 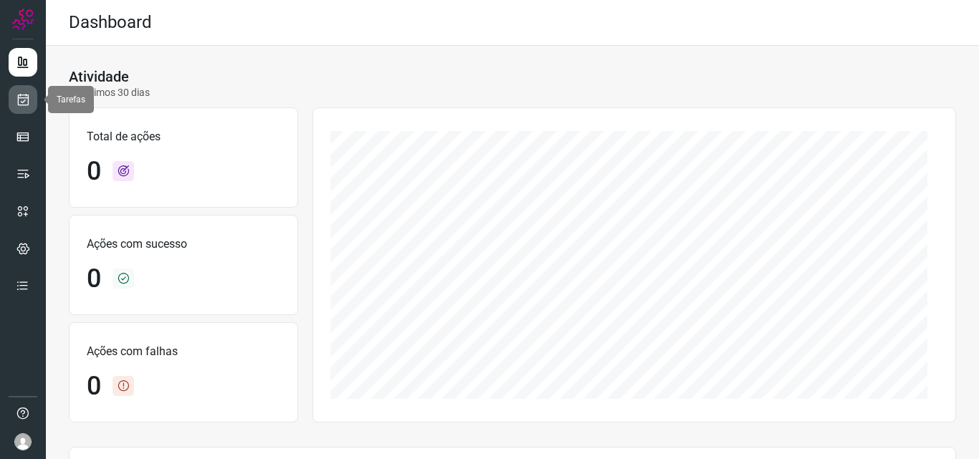 What do you see at coordinates (183, 137) in the screenshot?
I see `p: Total de ações` at bounding box center [183, 137].